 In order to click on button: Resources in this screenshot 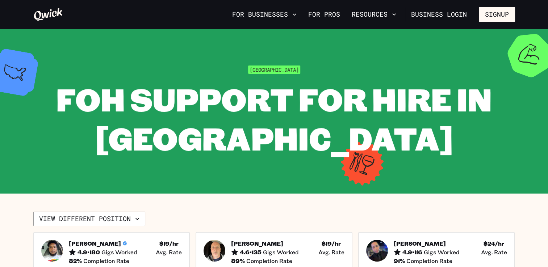, I will do `click(374, 14)`.